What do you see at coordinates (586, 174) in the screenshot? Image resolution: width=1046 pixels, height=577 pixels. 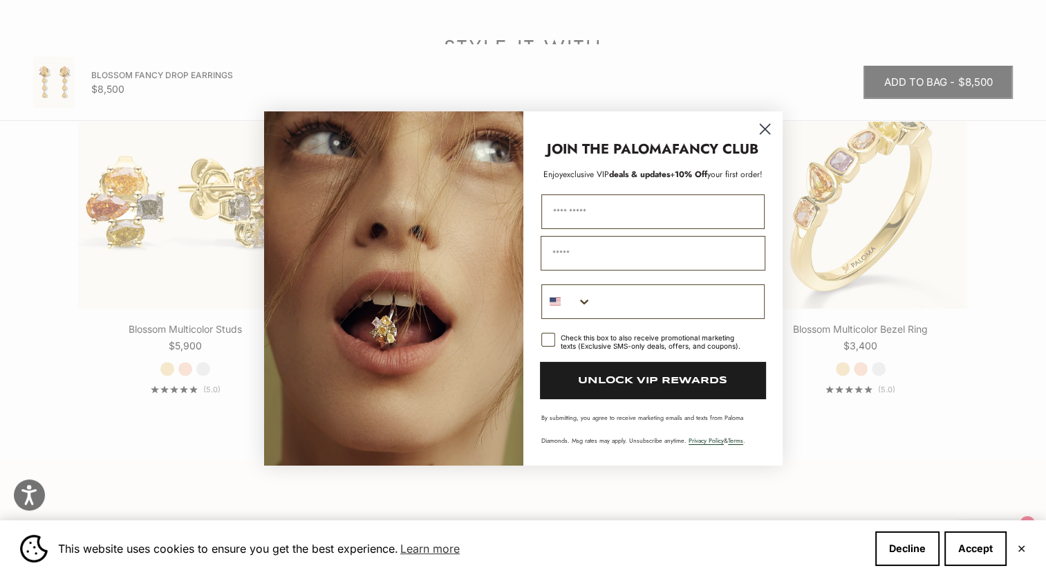 I see `span: exclusive VIP` at bounding box center [586, 174].